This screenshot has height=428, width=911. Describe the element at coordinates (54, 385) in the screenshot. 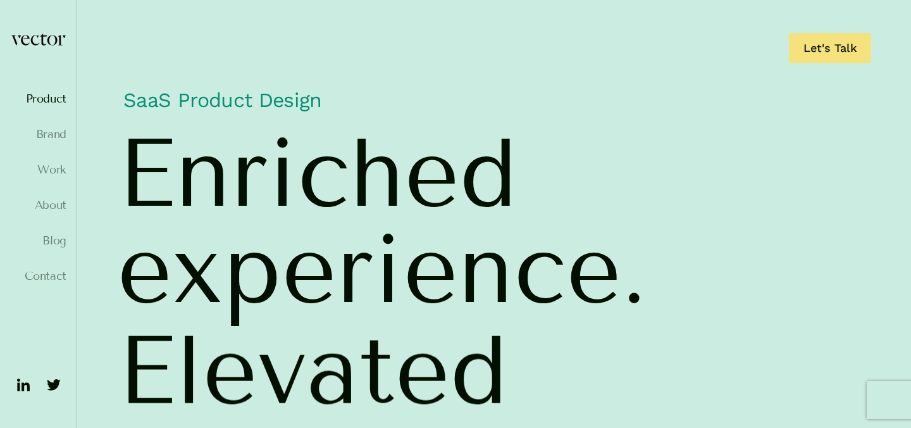

I see `img: ico-twitter-fill` at that location.